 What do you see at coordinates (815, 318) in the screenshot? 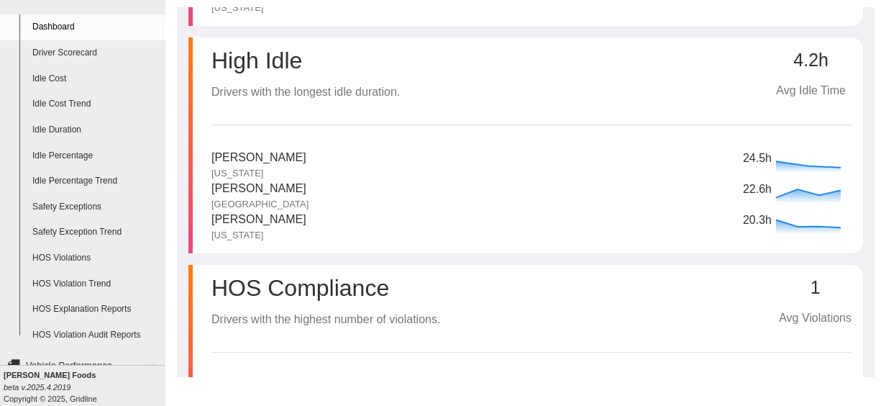
I see `p: Avg Violations` at bounding box center [815, 318].